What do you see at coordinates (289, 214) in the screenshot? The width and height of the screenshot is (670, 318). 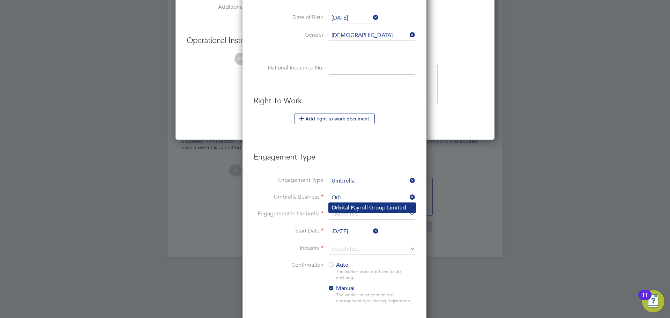 I see `label: Engagement In Umbrella` at bounding box center [289, 214].